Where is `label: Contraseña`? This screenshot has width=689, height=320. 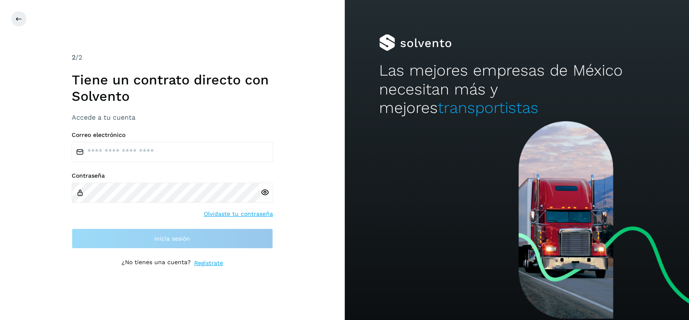
label: Contraseña is located at coordinates (172, 175).